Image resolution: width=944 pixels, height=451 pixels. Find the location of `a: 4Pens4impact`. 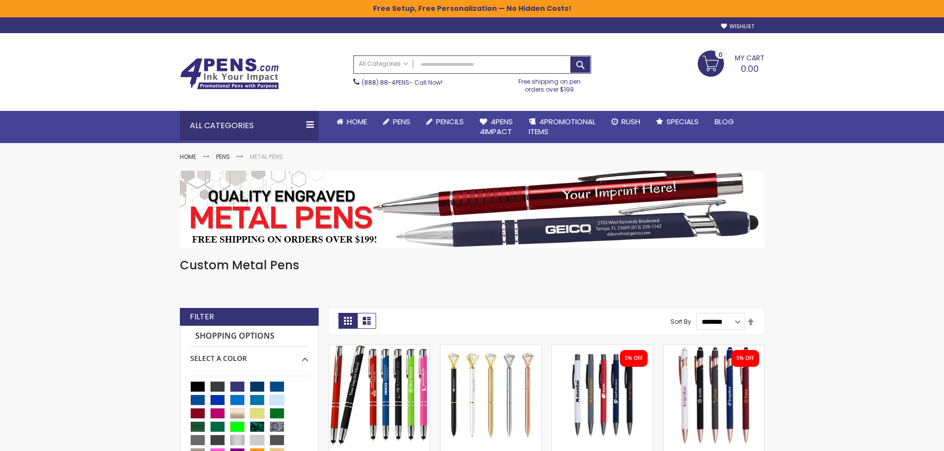

a: 4Pens4impact is located at coordinates (496, 127).